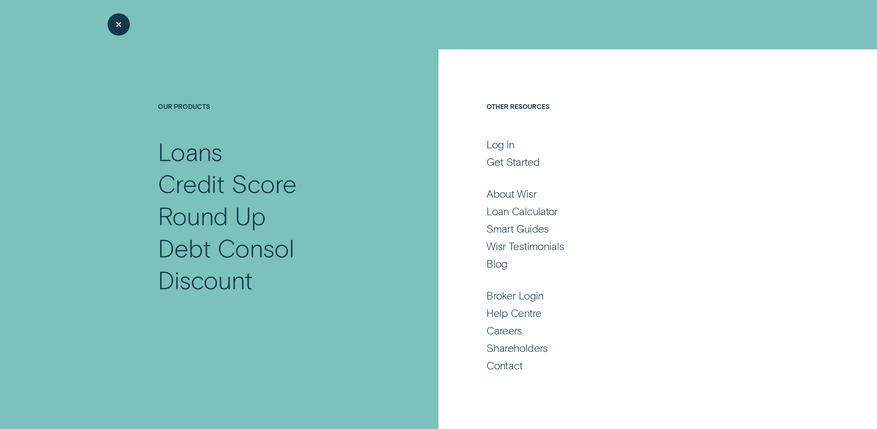  What do you see at coordinates (602, 295) in the screenshot?
I see `a: Broker Login` at bounding box center [602, 295].